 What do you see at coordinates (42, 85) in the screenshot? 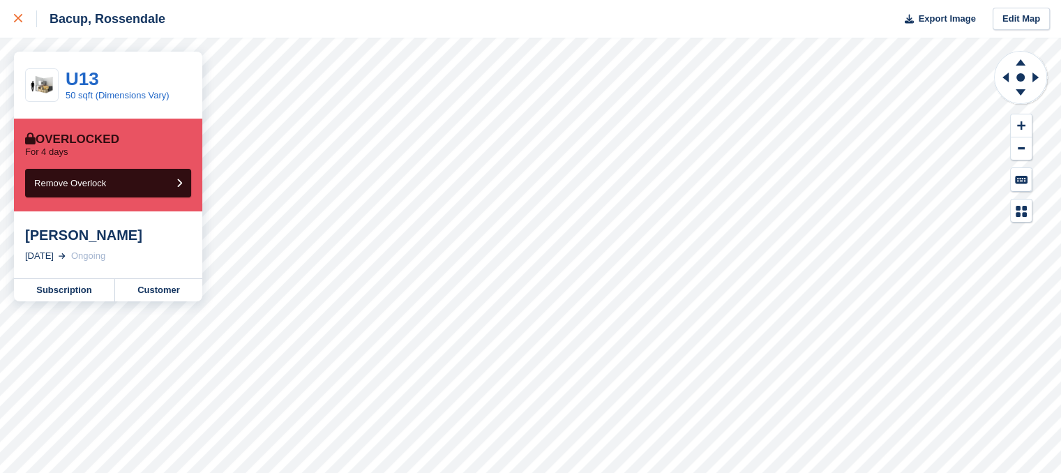
I see `img: 50-sqft-unit.jpg` at bounding box center [42, 85].